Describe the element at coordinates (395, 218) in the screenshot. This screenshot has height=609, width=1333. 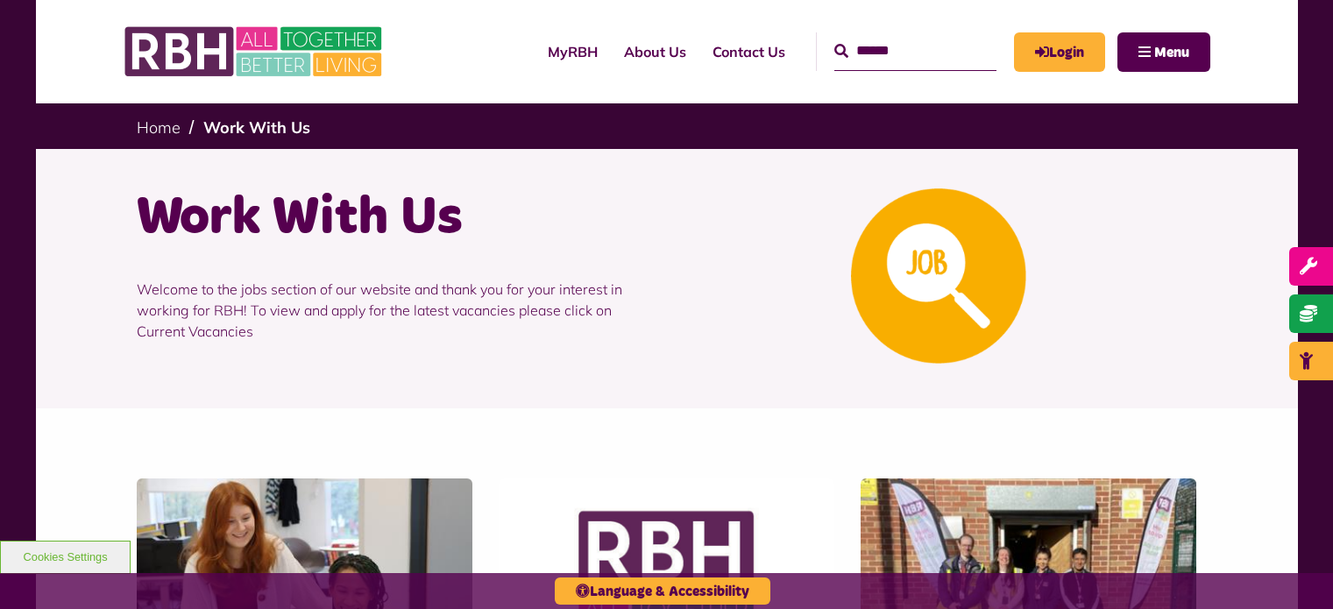
I see `h1: Work With Us` at that location.